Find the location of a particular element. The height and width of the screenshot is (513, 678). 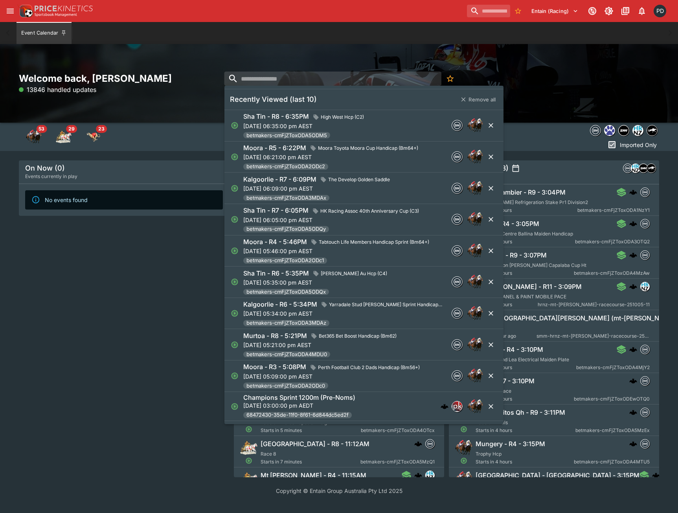

span: 68472430-35de-11f0-8f61-6d844dc5ed2f is located at coordinates (298, 415).